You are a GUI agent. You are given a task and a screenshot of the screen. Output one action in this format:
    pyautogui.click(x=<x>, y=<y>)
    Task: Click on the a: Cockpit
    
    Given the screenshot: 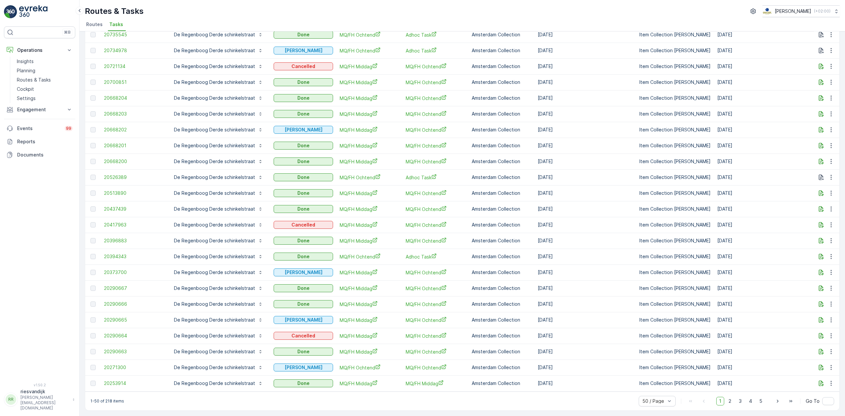 What is the action you would take?
    pyautogui.click(x=45, y=89)
    